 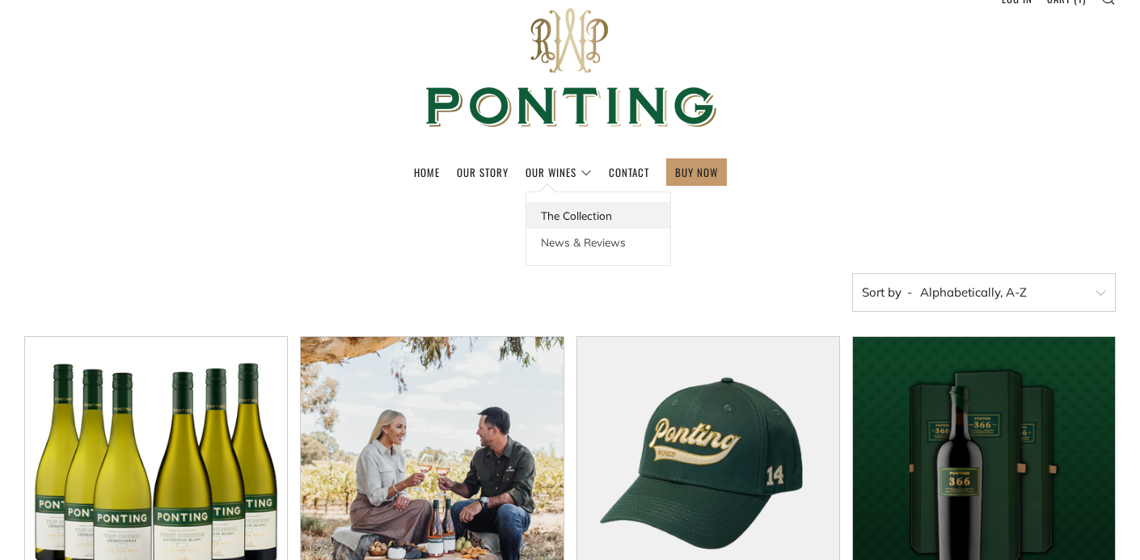 I want to click on a: Contact, so click(x=629, y=172).